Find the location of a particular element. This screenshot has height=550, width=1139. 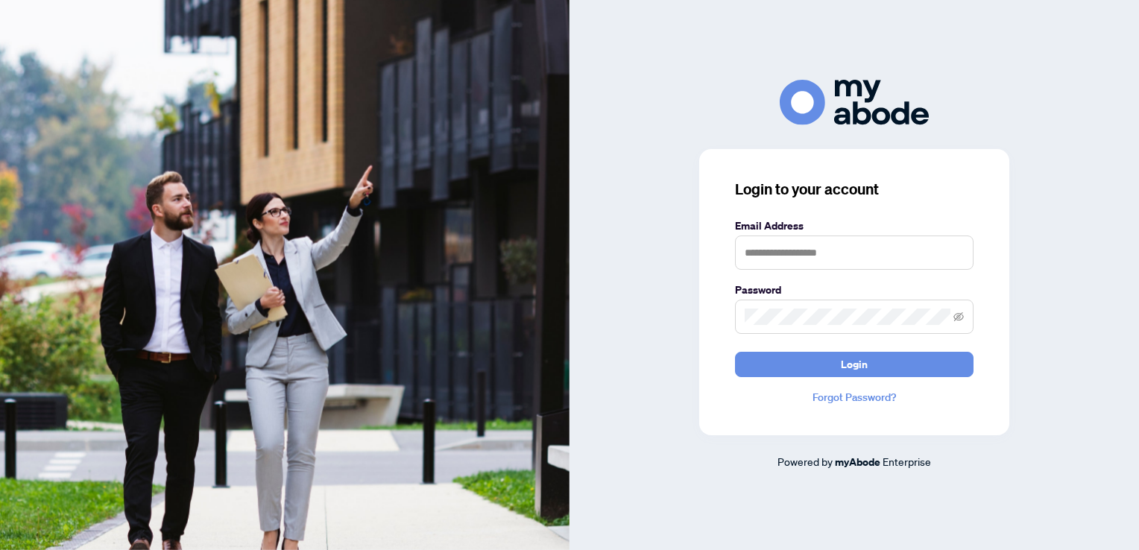

span: Powered by is located at coordinates (805, 461).